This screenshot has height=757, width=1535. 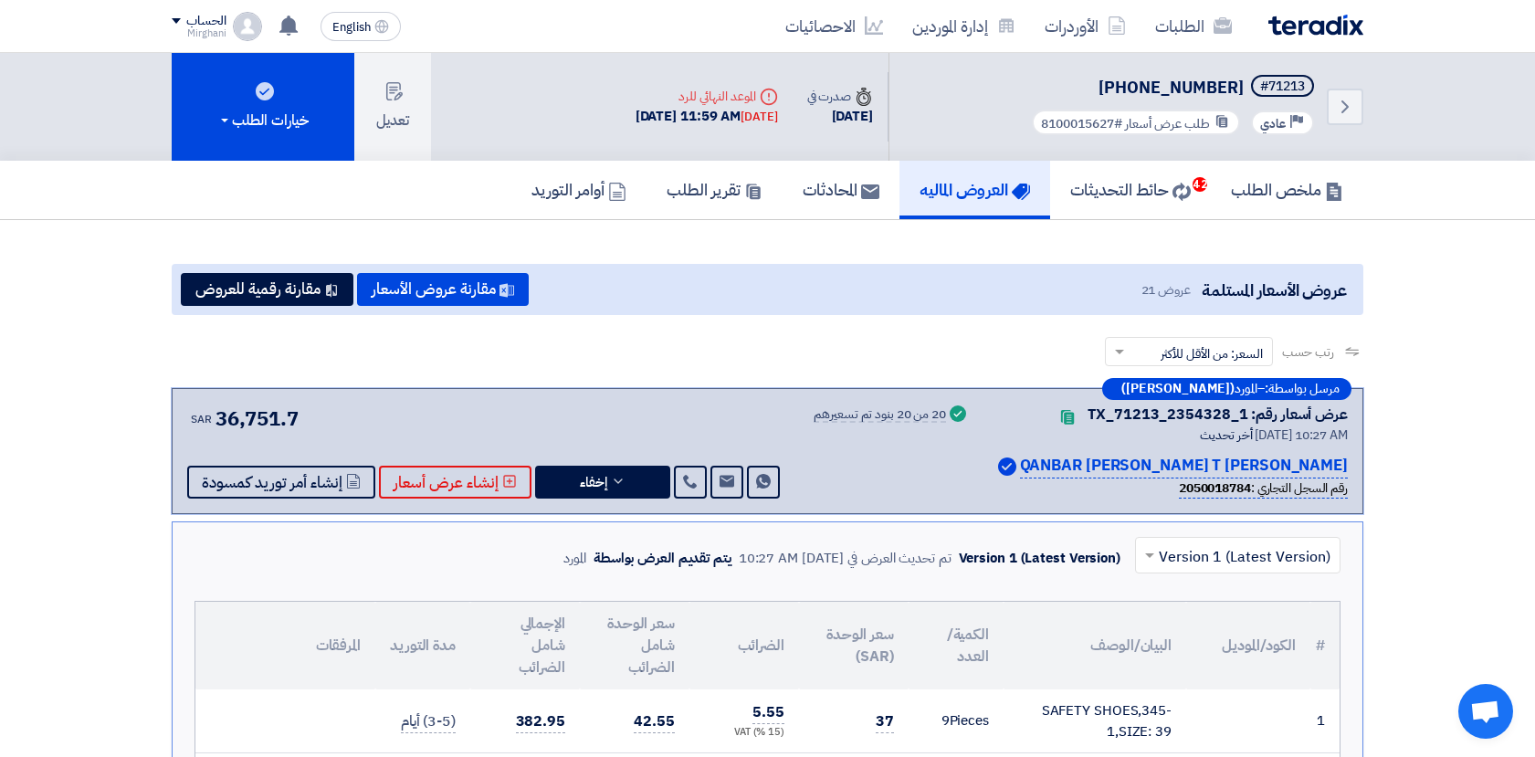 What do you see at coordinates (854, 646) in the screenshot?
I see `th: سعر الوحدة (SAR)` at bounding box center [854, 646].